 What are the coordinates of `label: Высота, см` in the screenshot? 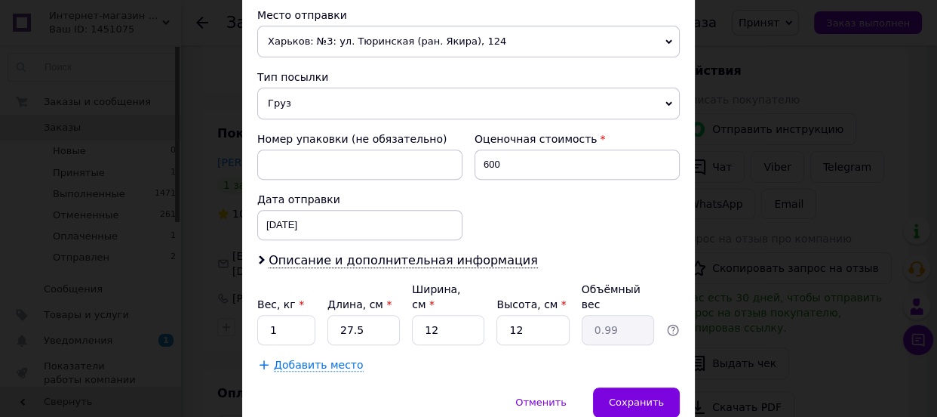 It's located at (531, 304).